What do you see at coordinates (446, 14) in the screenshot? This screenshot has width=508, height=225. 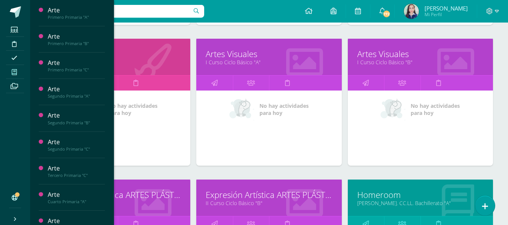 I see `span: Mi Perfil` at bounding box center [446, 14].